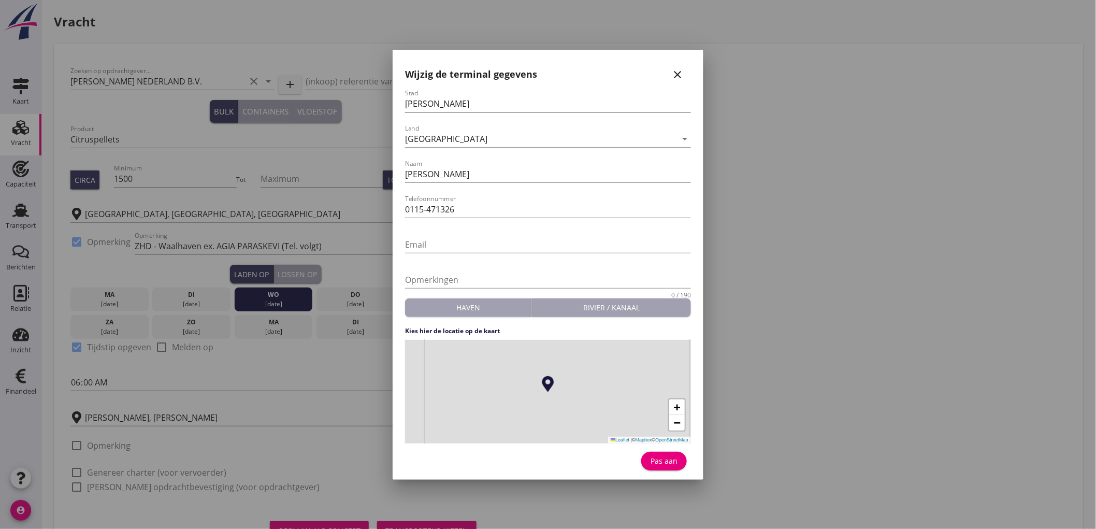 The width and height of the screenshot is (1096, 529). What do you see at coordinates (548, 209) in the screenshot?
I see `input: Telefoonnummer` at bounding box center [548, 209].